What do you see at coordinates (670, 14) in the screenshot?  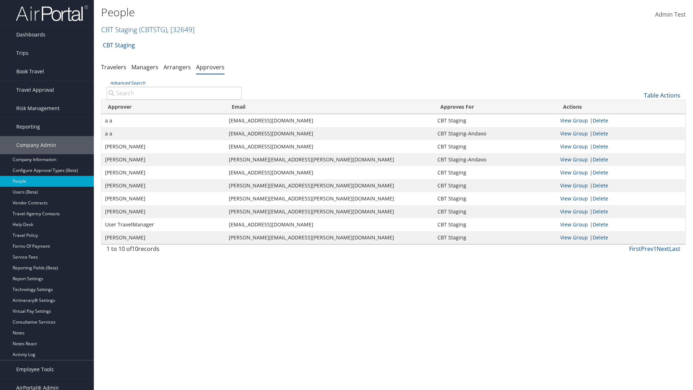 I see `span: Admin Test` at bounding box center [670, 14].